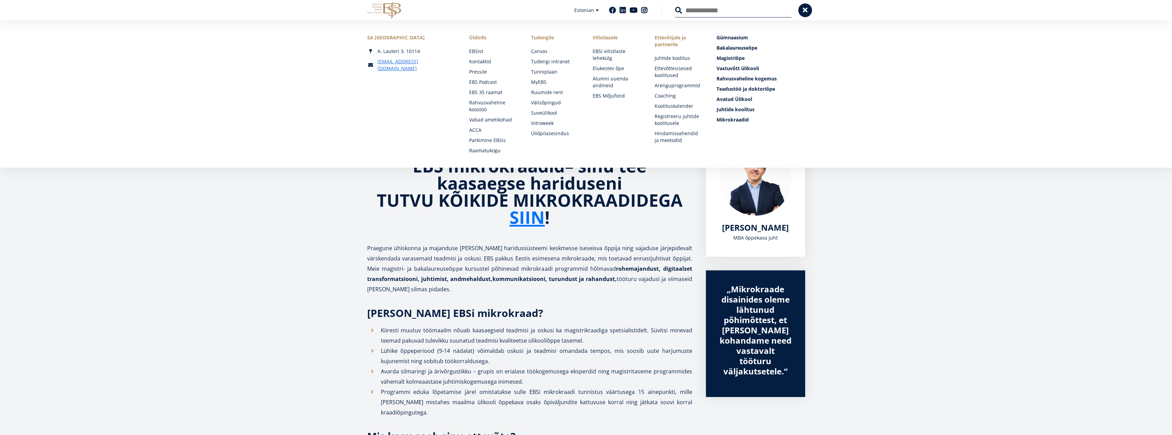 Image resolution: width=1172 pixels, height=435 pixels. I want to click on li: Lühike õppeperiood (9-14 nädalat) võimaldab oskusi ja teadmisi omandada tempos, mis soosib uute h..., so click(530, 356).